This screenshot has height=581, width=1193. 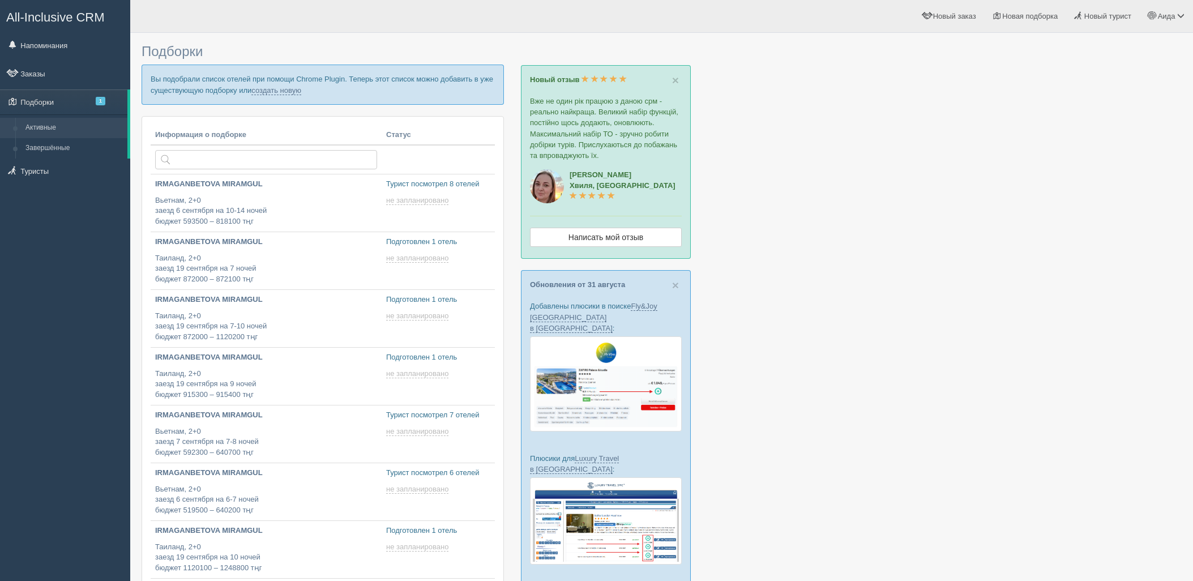 What do you see at coordinates (266, 442) in the screenshot?
I see `p: Вьетнам, 2+0 заезд 7 сентября на 7-8 ночей бюджет 592300 – 640700 тңг` at bounding box center [266, 442].